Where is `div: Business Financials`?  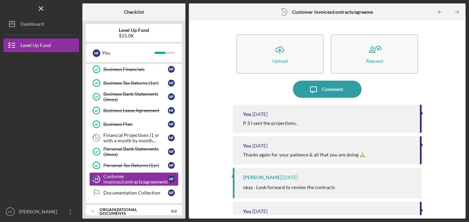 div: Business Financials is located at coordinates (136, 69).